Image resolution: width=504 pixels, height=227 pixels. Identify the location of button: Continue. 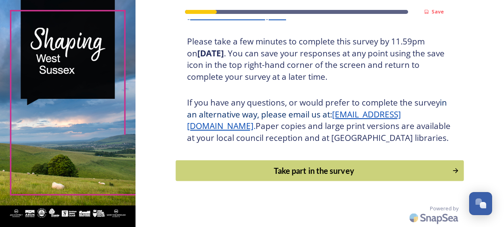
(319, 170).